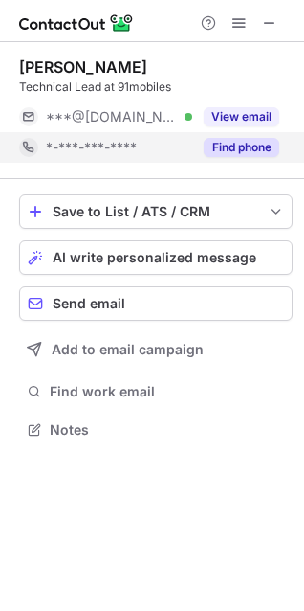  I want to click on img: ContactOut v5.3.10, so click(77, 23).